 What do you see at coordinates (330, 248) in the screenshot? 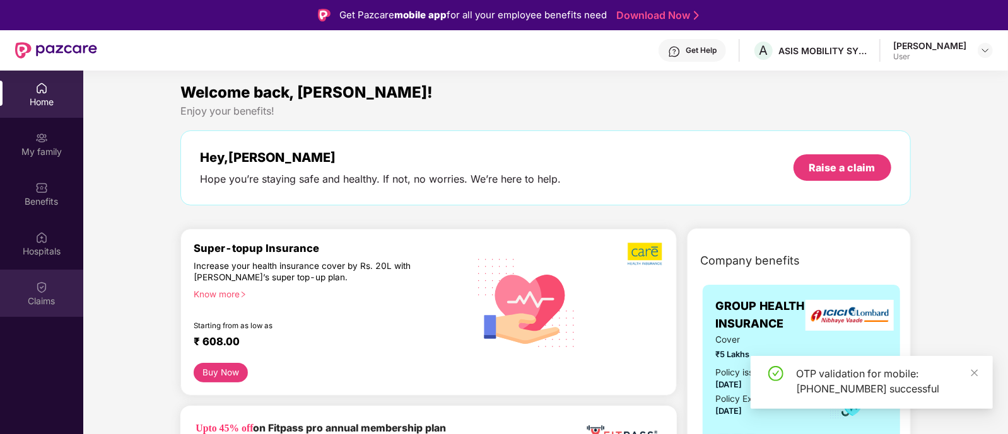
I see `div: Super-topup Insurance` at bounding box center [330, 248].